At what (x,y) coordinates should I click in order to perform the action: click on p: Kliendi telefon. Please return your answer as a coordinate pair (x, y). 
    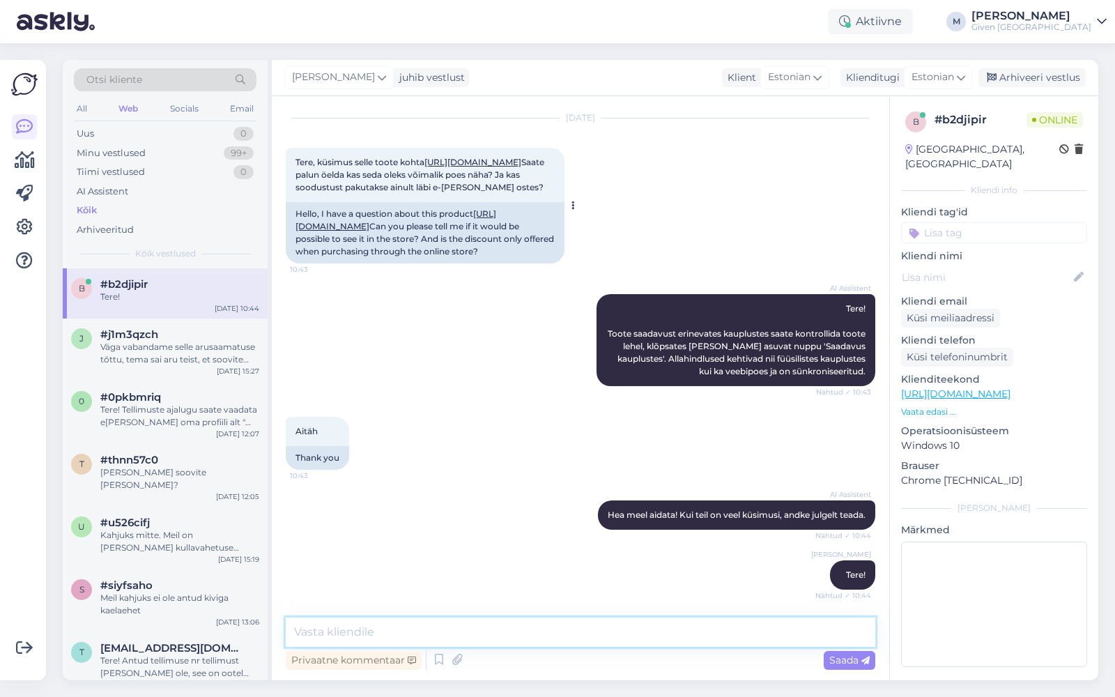
    Looking at the image, I should click on (994, 340).